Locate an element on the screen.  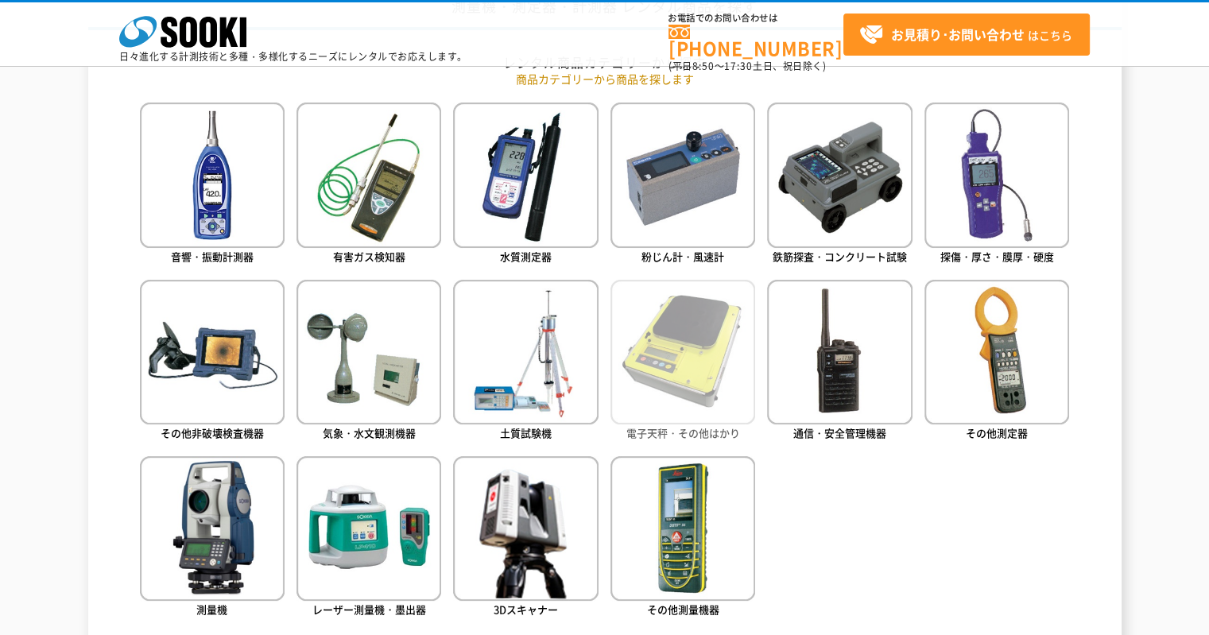
span: 音響・振動計測器 is located at coordinates (212, 256).